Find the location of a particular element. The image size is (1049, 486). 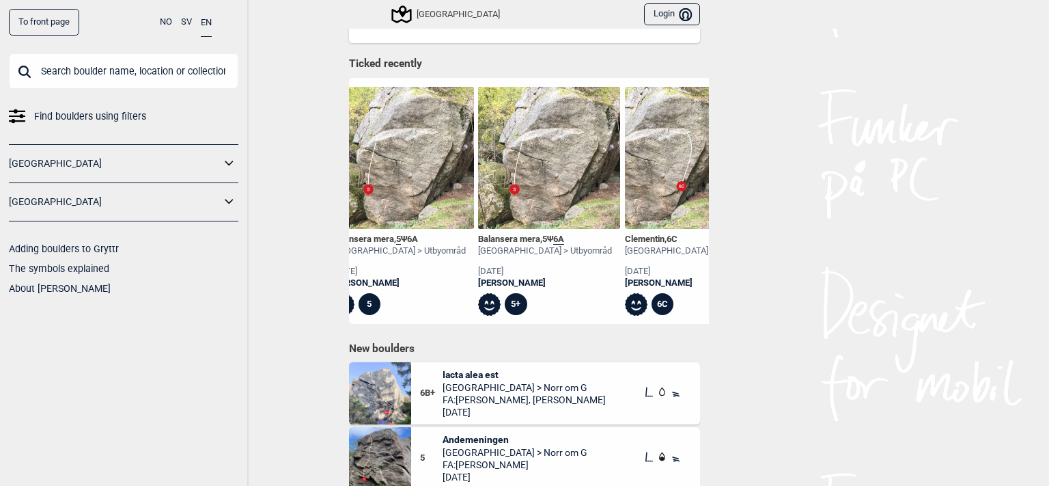

div: 6C is located at coordinates (662, 304).